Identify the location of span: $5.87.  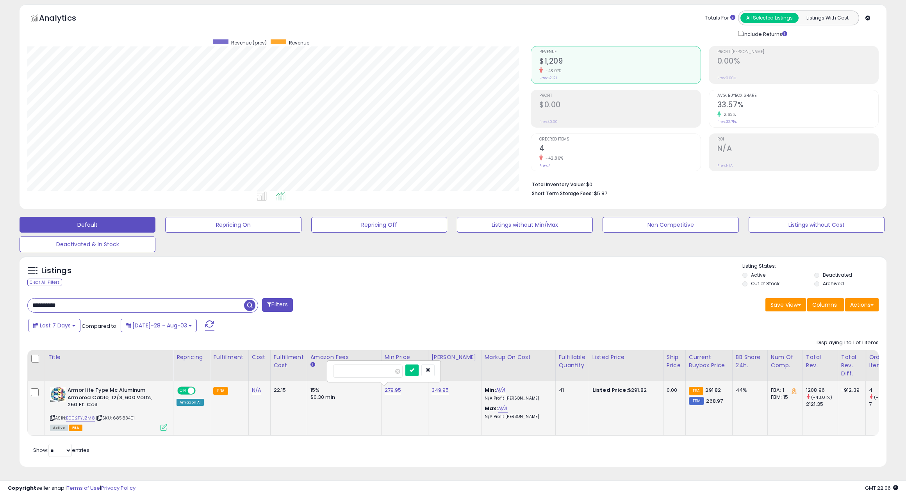
(601, 193).